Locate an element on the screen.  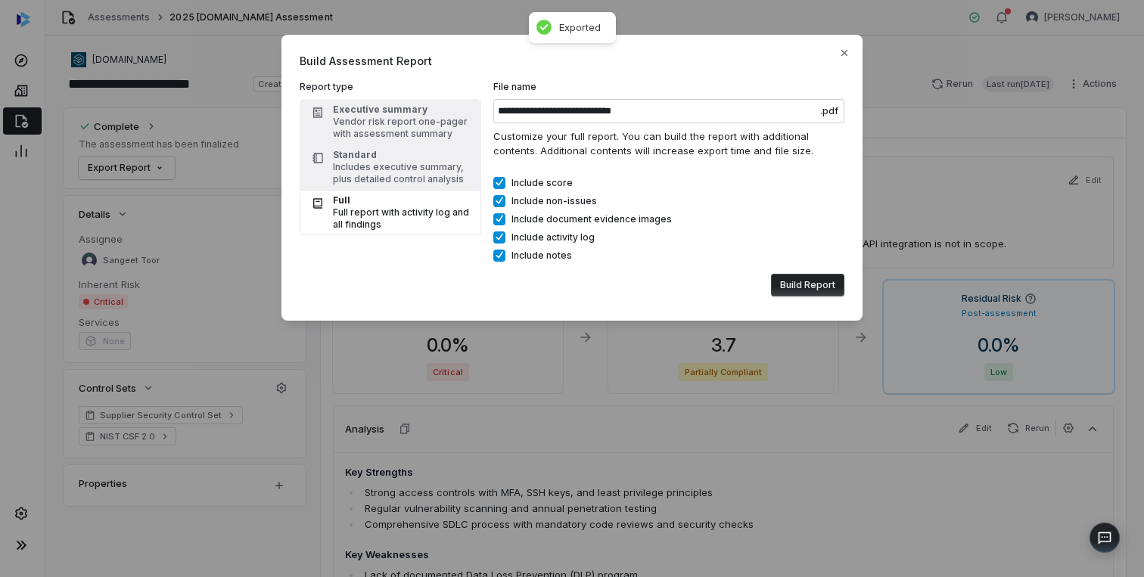
div: Executive summary is located at coordinates (403, 110).